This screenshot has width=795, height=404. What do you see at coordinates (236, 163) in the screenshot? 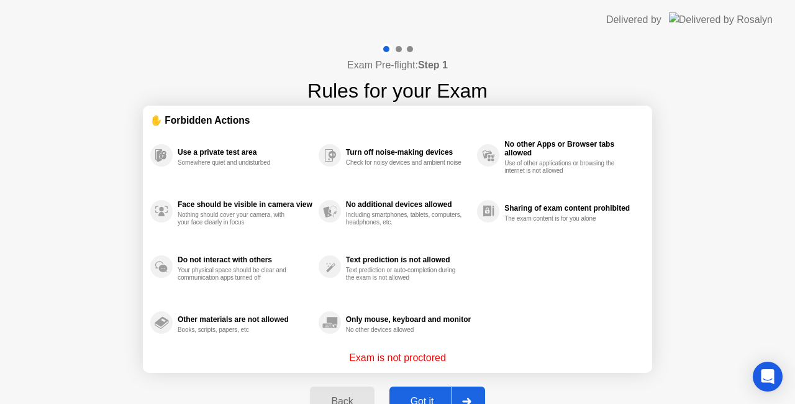
I see `div: Somewhere quiet and undisturbed` at bounding box center [236, 163].